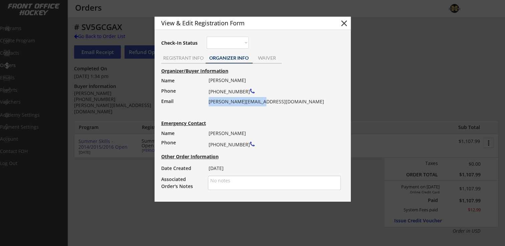  What do you see at coordinates (244, 23) in the screenshot?
I see `div: View & Edit Registration Form` at bounding box center [244, 23].